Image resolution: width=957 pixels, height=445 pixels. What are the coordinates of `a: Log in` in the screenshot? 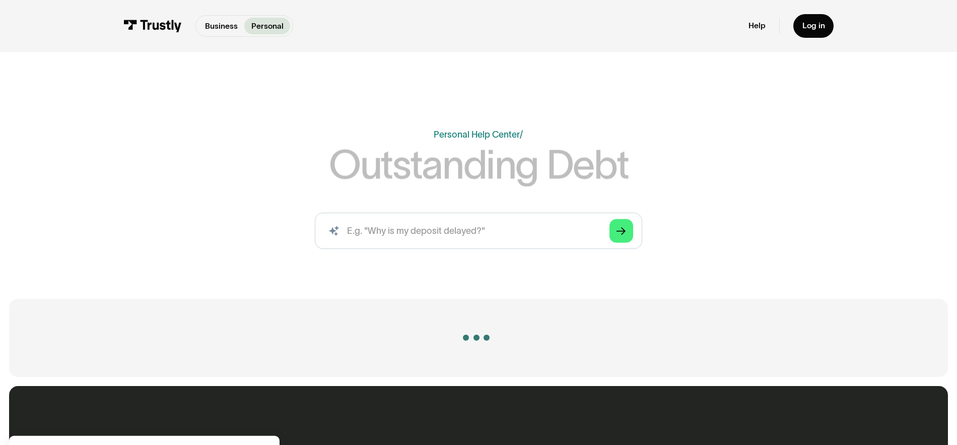 It's located at (813, 26).